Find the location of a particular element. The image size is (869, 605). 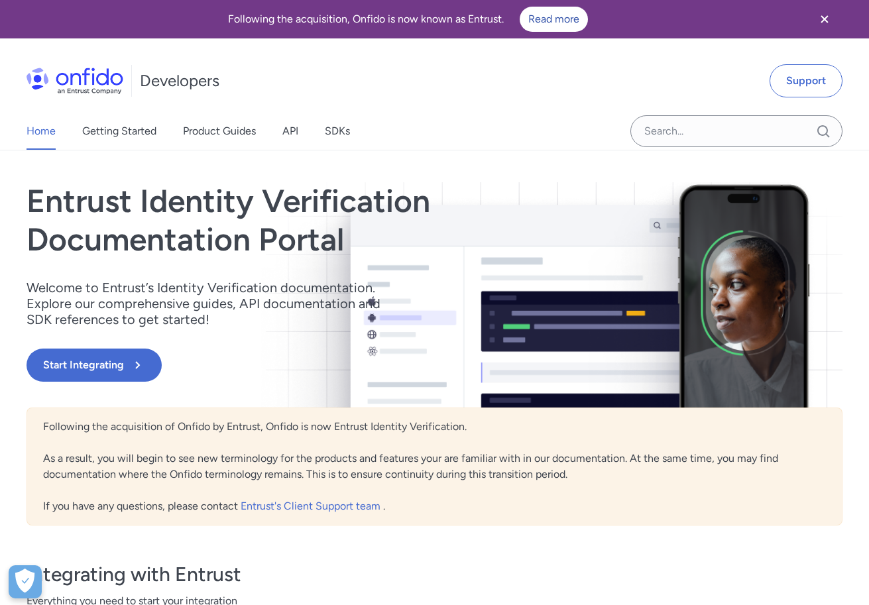

a: Start Integrating is located at coordinates (312, 365).